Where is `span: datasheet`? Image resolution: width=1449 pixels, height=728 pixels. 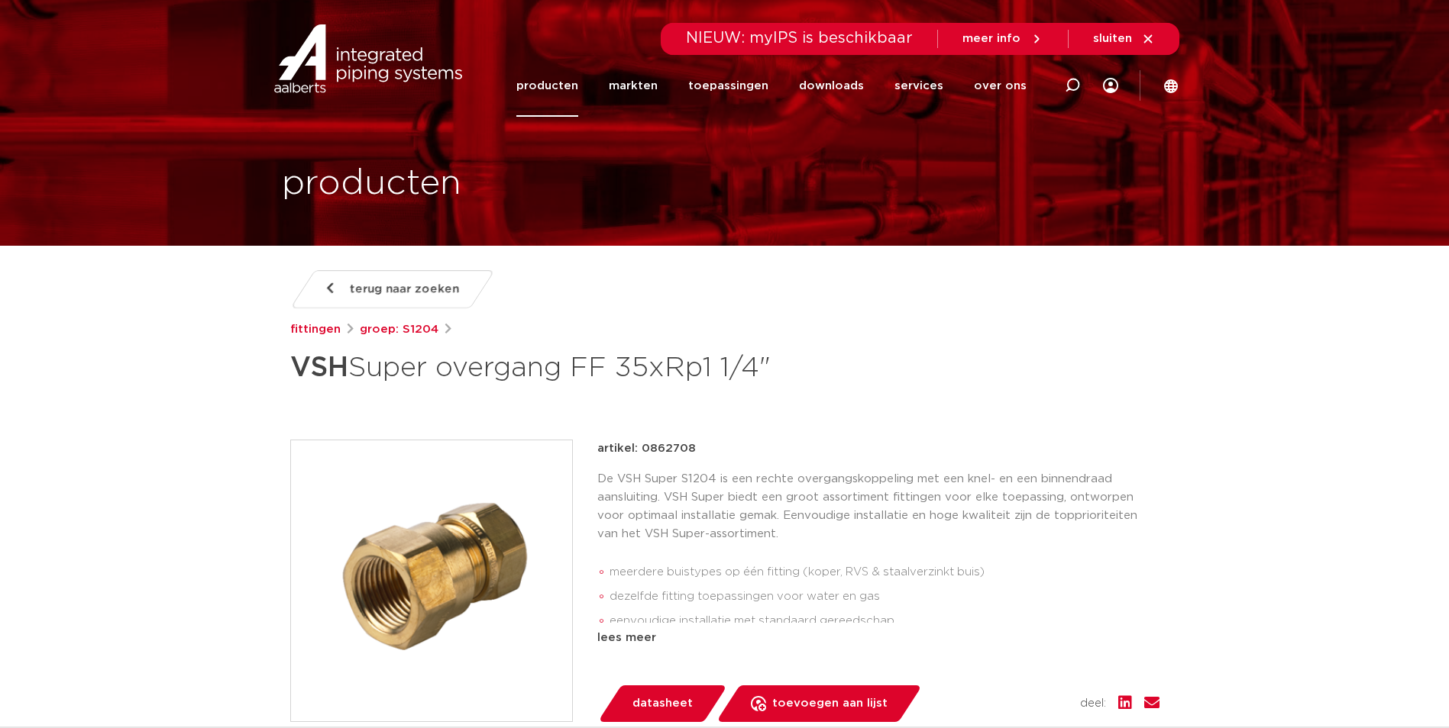 span: datasheet is located at coordinates (662, 704).